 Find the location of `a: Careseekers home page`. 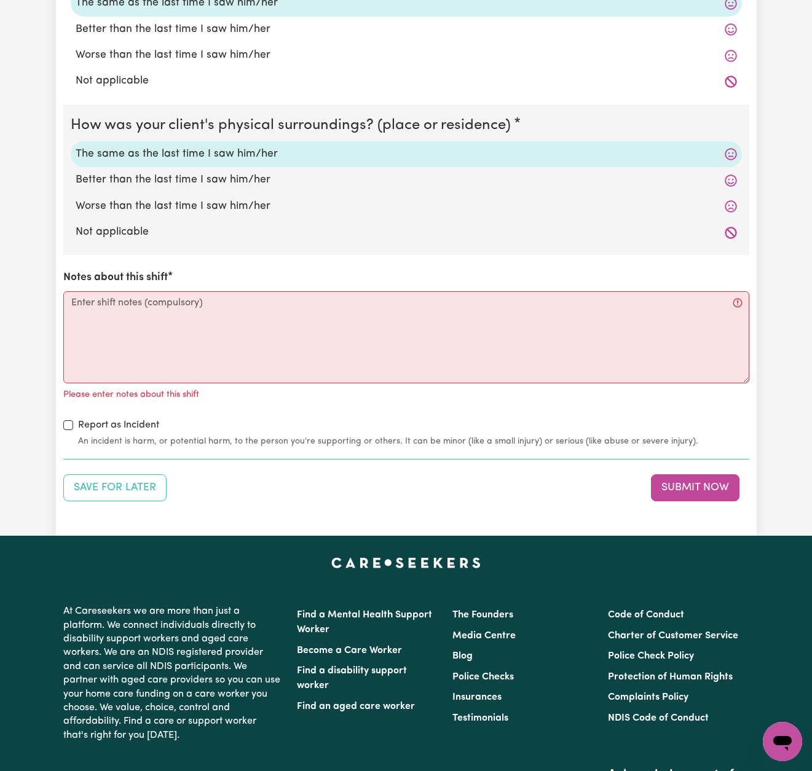

a: Careseekers home page is located at coordinates (406, 563).